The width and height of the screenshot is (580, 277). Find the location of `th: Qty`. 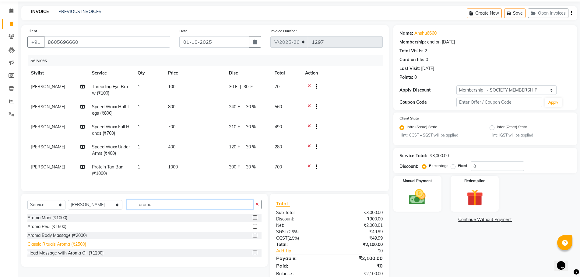

th: Qty is located at coordinates (149, 73).